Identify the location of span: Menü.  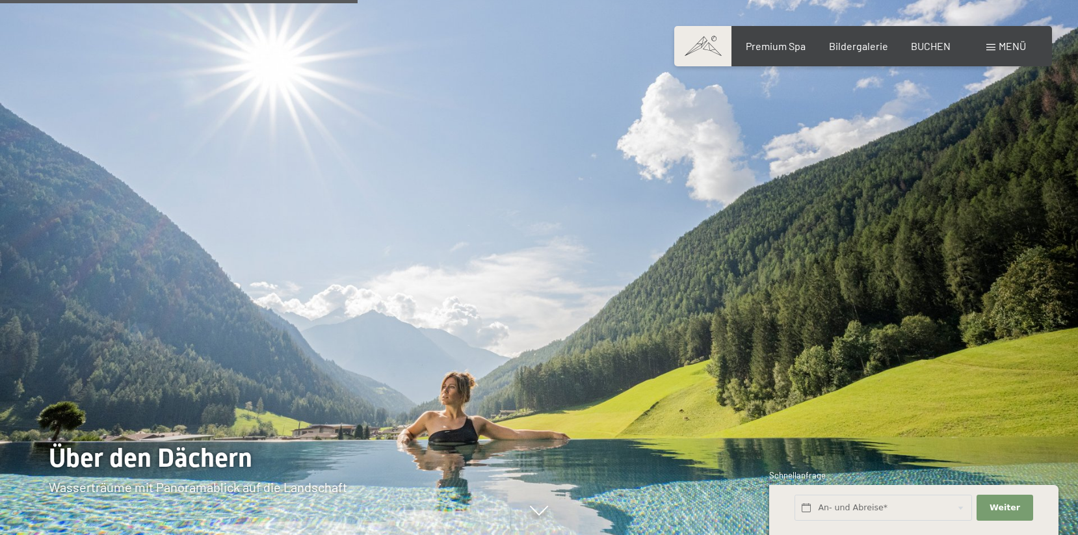
(1012, 46).